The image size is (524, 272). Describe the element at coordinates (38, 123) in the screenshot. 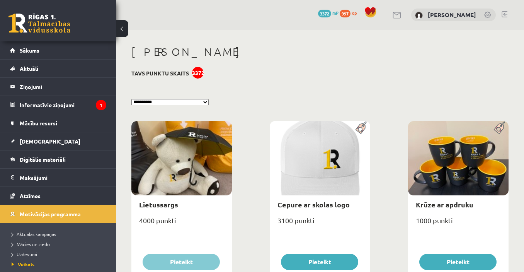

I see `span: Mācību resursi` at that location.